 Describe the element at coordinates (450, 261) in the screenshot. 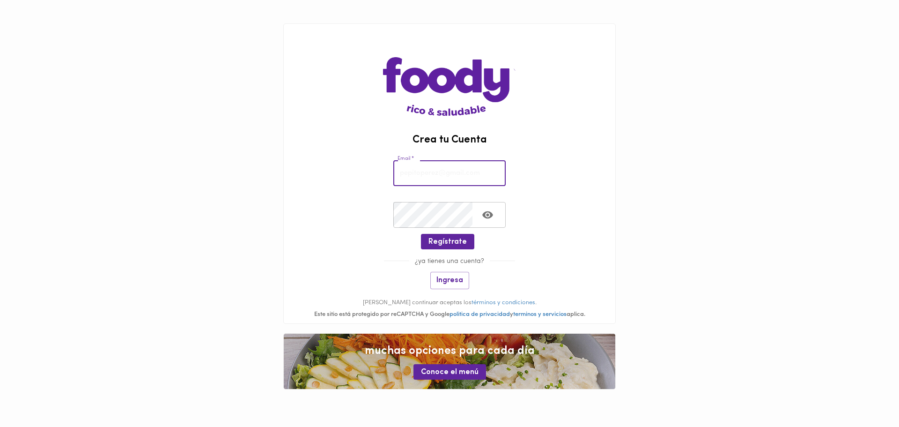

I see `span: ¿ya tienes una cuenta?` at that location.